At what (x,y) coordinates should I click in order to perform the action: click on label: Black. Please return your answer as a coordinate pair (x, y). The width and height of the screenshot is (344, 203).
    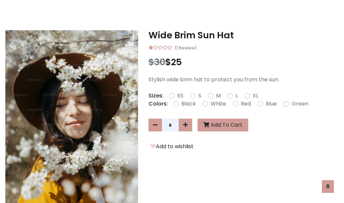
    Looking at the image, I should click on (189, 104).